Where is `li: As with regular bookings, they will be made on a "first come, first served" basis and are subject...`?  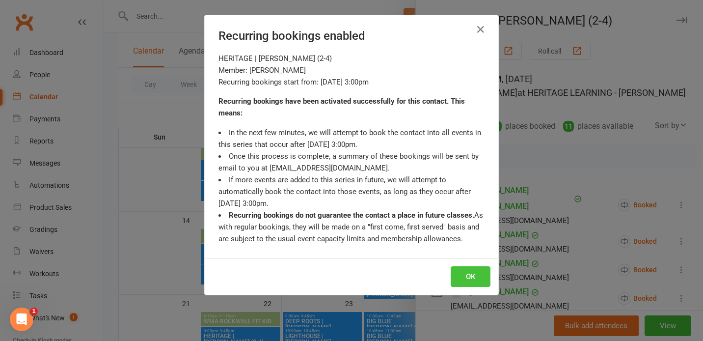
li: As with regular bookings, they will be made on a "first come, first served" basis and are subject... is located at coordinates (351, 227).